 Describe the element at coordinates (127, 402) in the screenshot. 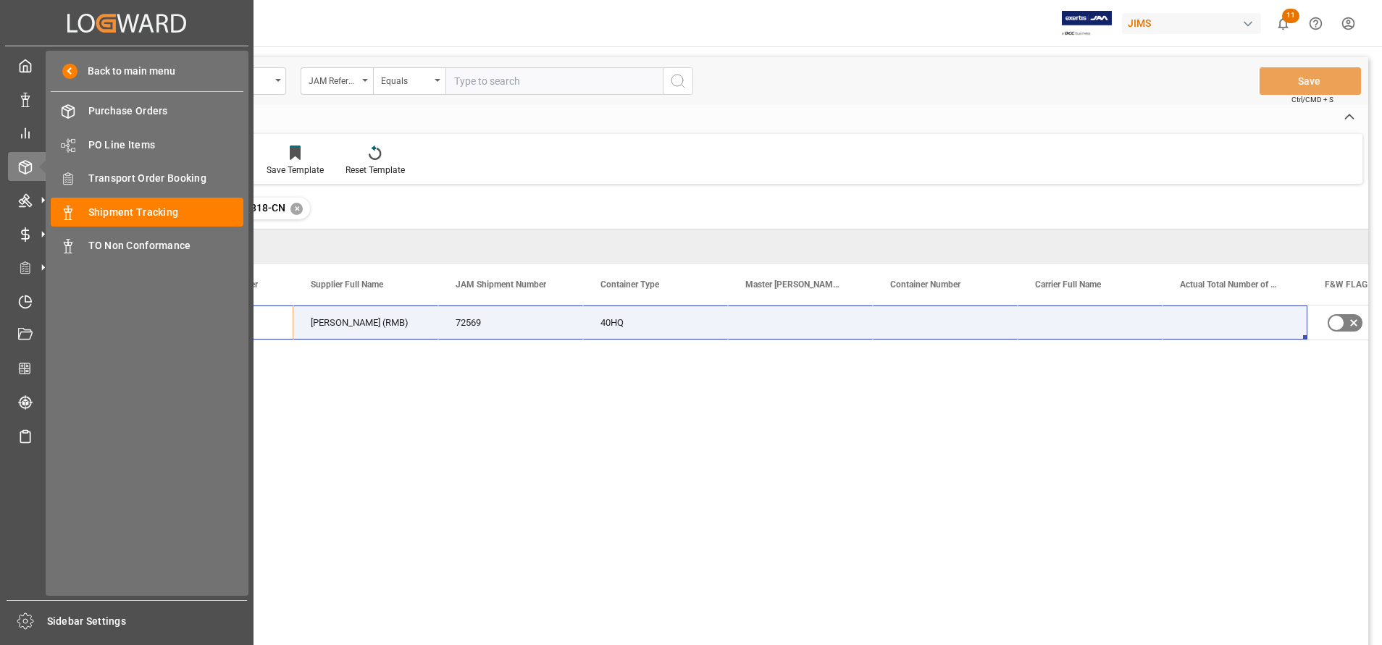

I see `a: Tracking Shipment` at that location.